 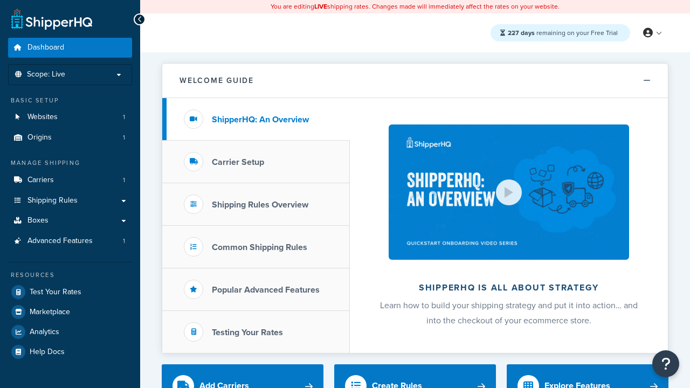 What do you see at coordinates (70, 292) in the screenshot?
I see `a: Test Your Rates` at bounding box center [70, 292].